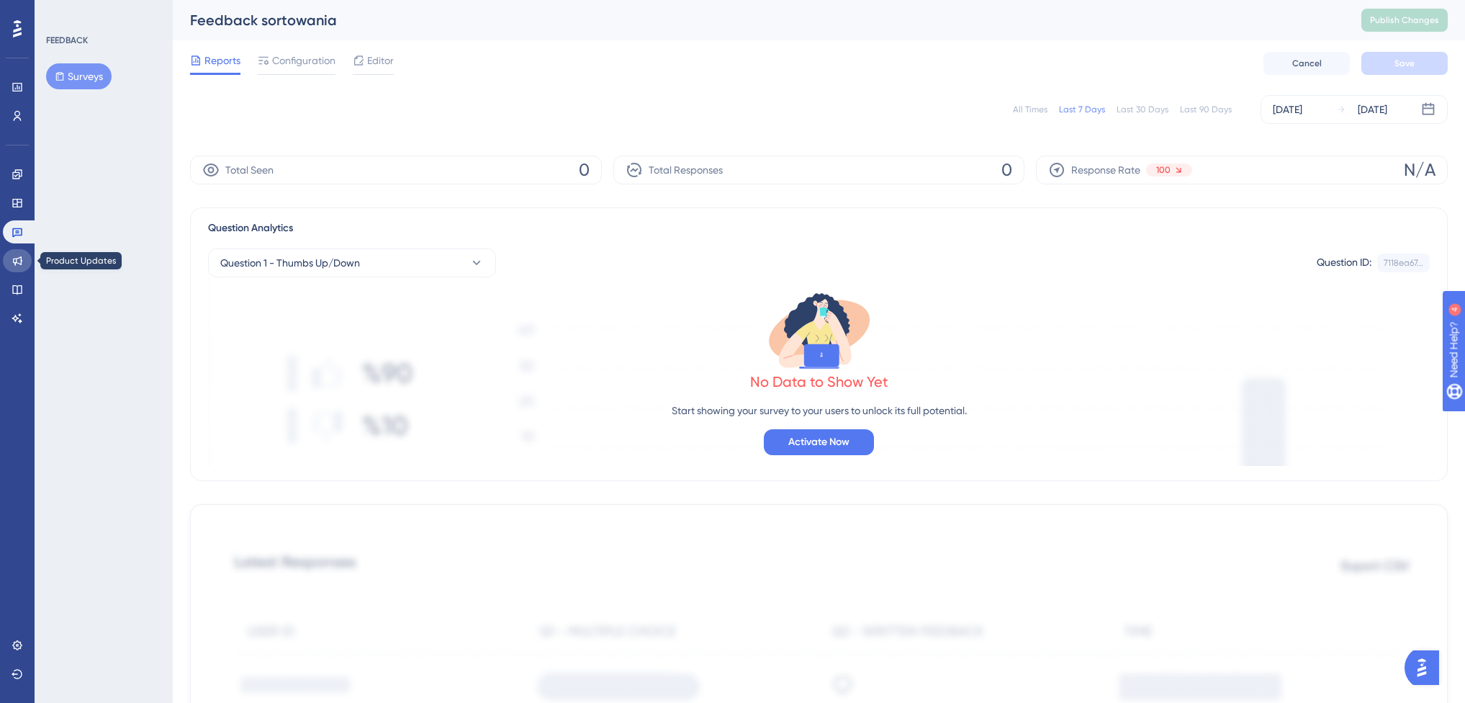 Image resolution: width=1465 pixels, height=703 pixels. I want to click on button: Publish Changes, so click(1405, 20).